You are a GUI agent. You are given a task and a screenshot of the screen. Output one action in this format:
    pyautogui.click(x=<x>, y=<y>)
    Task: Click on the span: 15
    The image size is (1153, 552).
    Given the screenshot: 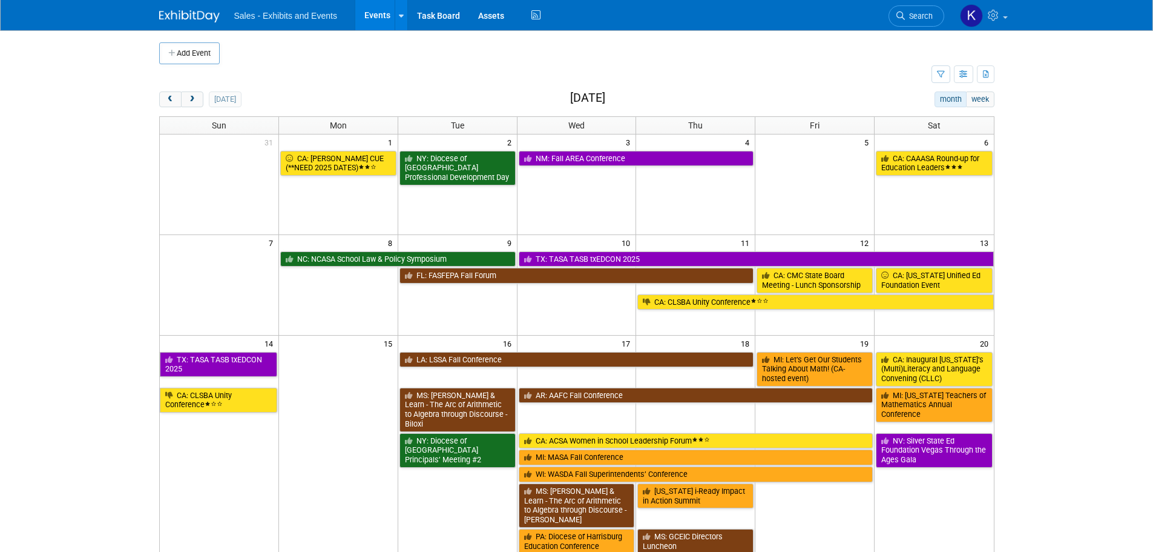 What is the action you would take?
    pyautogui.click(x=390, y=343)
    